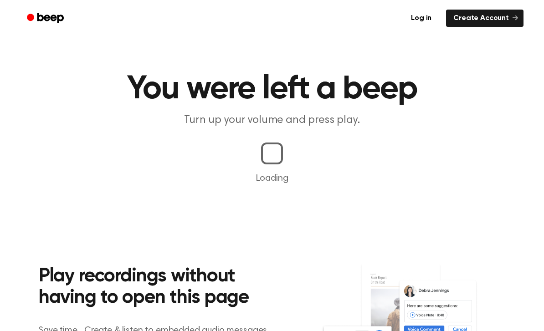  What do you see at coordinates (272, 179) in the screenshot?
I see `p: Loading` at bounding box center [272, 179].